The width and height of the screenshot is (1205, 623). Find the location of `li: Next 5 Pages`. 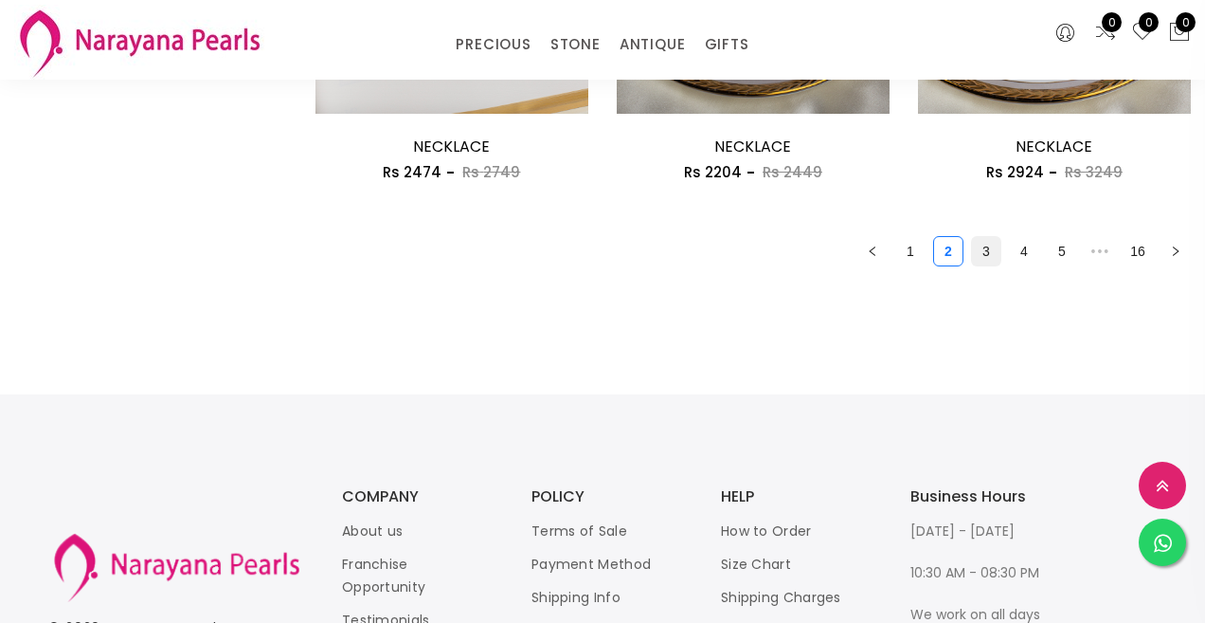

li: Next 5 Pages is located at coordinates (1100, 251).